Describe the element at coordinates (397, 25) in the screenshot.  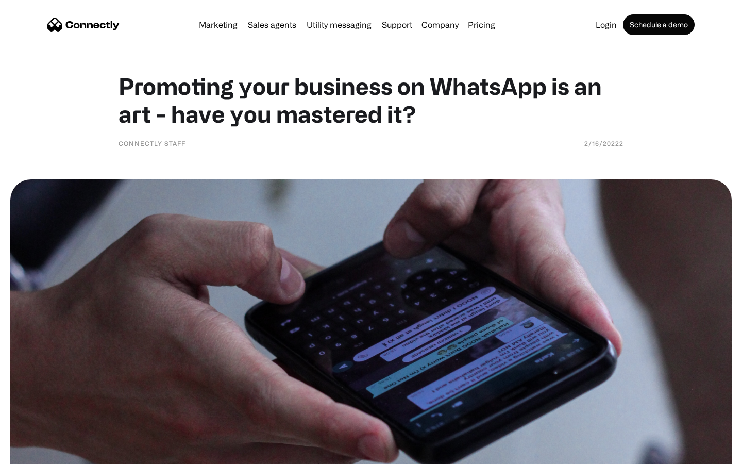
I see `a: Support` at that location.